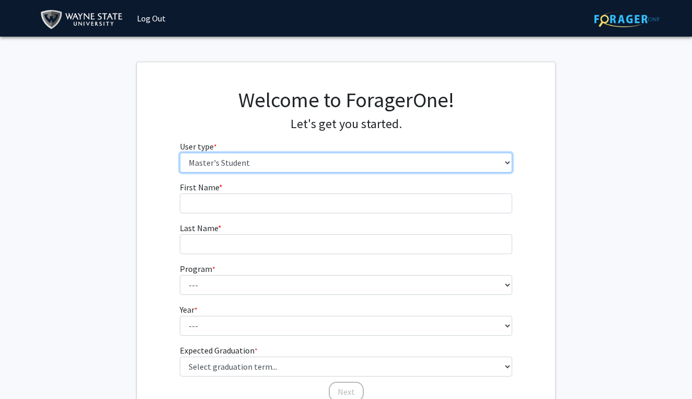  What do you see at coordinates (197, 269) in the screenshot?
I see `label: Program` at bounding box center [197, 269].